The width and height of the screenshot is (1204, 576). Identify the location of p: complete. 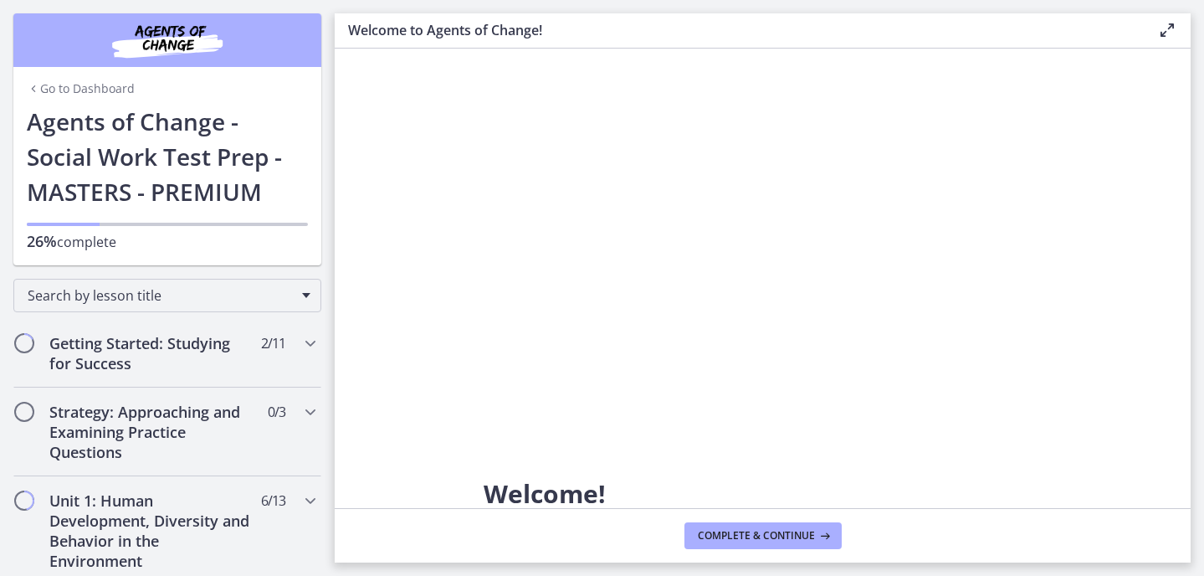
(167, 241).